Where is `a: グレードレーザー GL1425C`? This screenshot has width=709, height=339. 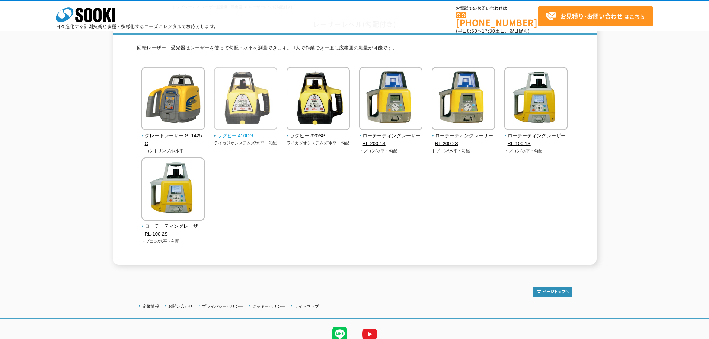 a: グレードレーザー GL1425C is located at coordinates (173, 136).